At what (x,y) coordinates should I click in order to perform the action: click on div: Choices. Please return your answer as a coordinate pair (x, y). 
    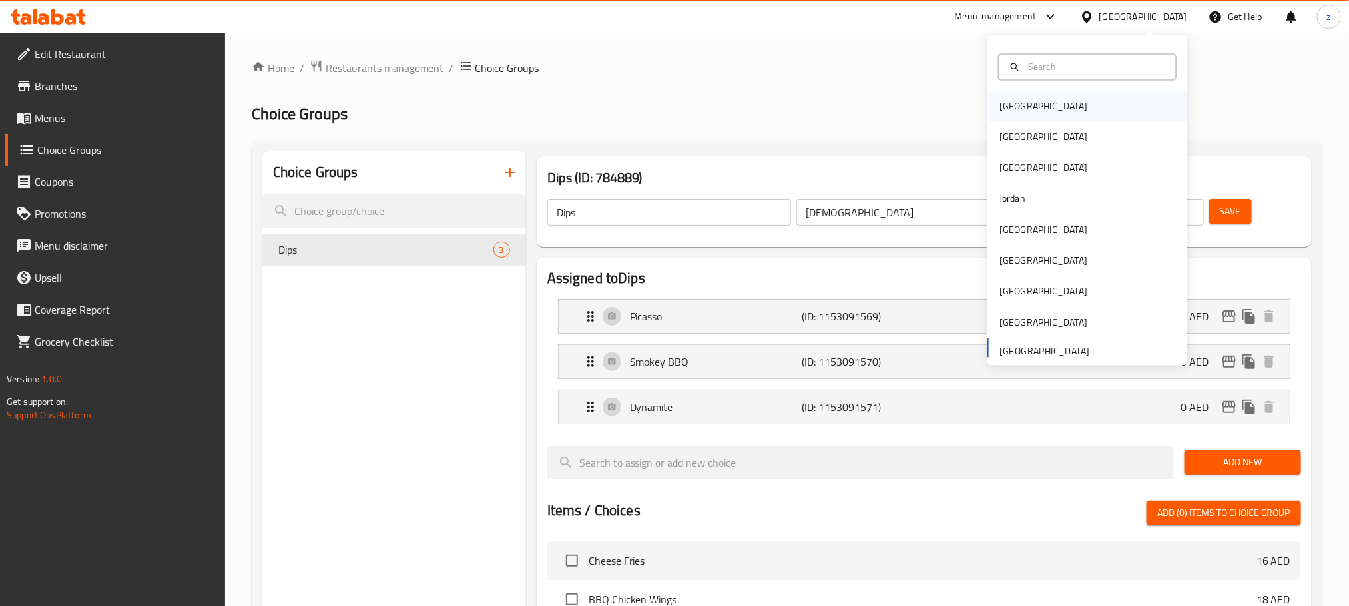
    Looking at the image, I should click on (501, 250).